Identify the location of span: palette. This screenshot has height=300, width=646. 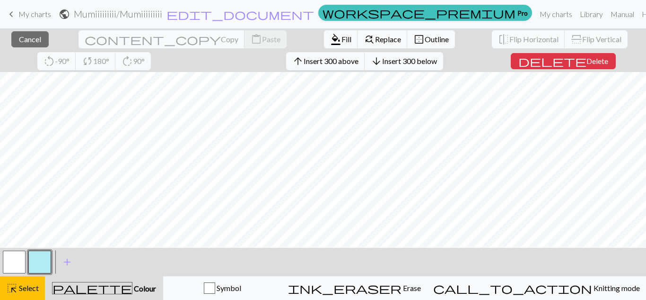
(92, 288).